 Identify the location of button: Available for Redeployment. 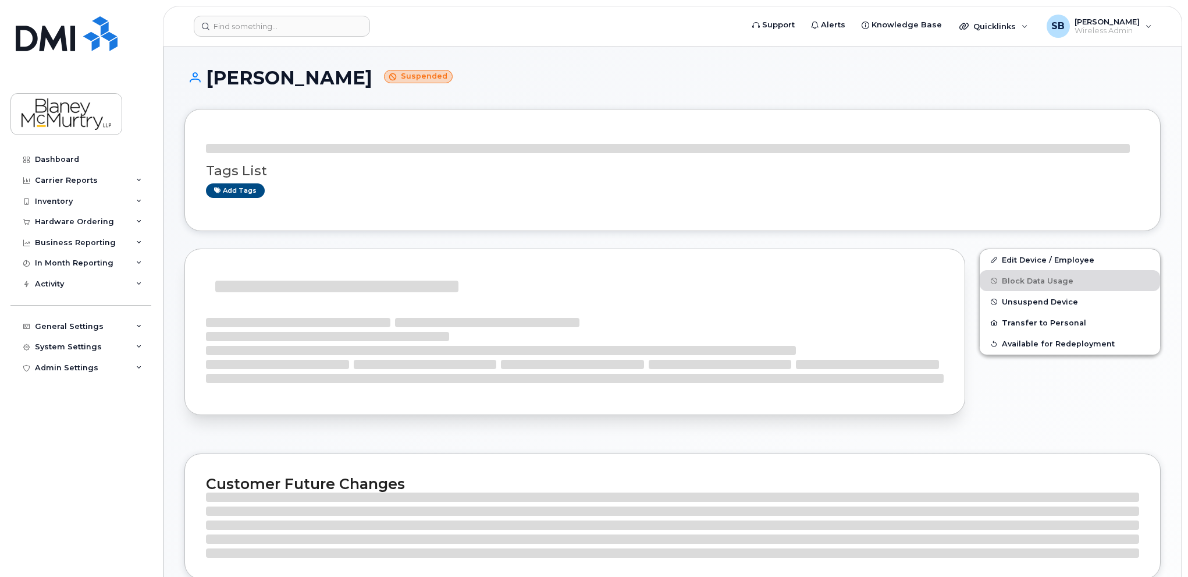
(1070, 343).